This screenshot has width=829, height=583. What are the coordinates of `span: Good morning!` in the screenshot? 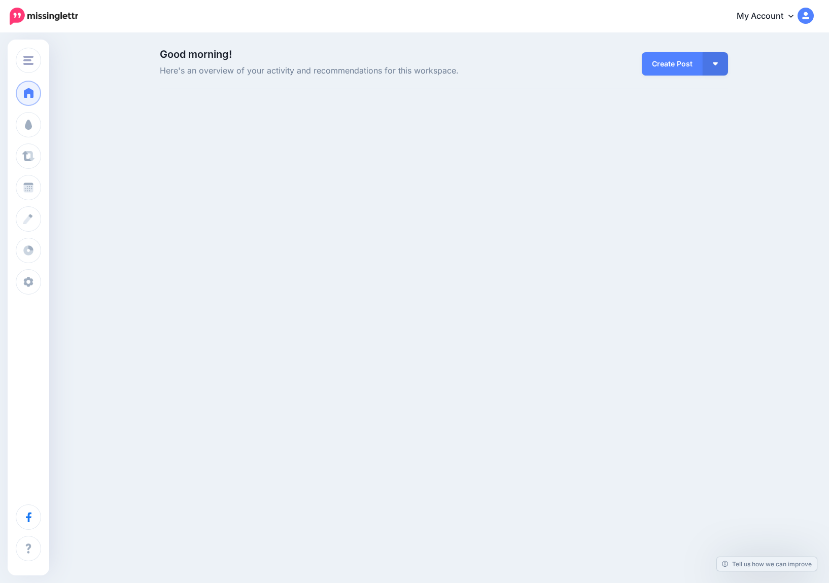 It's located at (196, 54).